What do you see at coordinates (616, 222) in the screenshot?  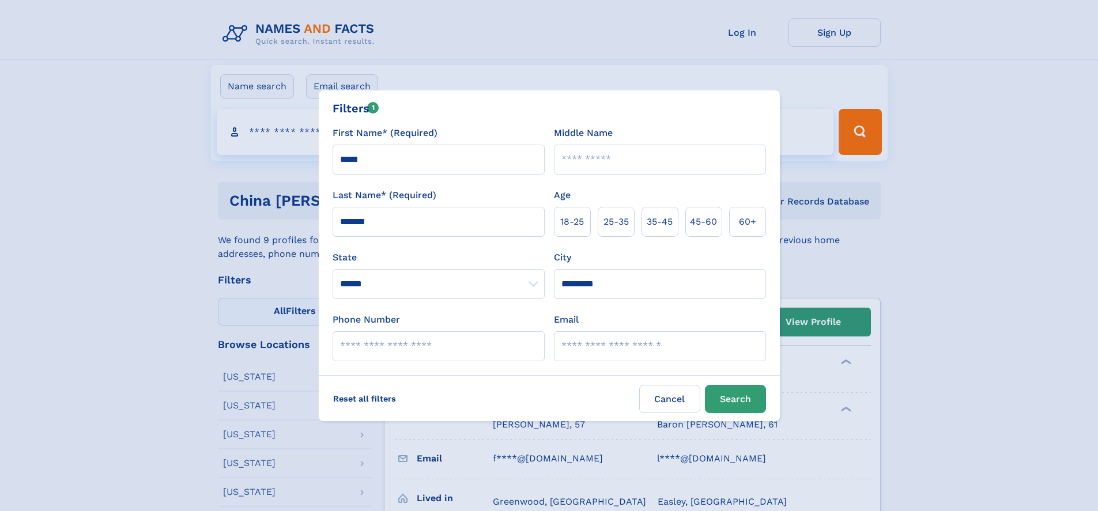 I see `span: 25‑35` at bounding box center [616, 222].